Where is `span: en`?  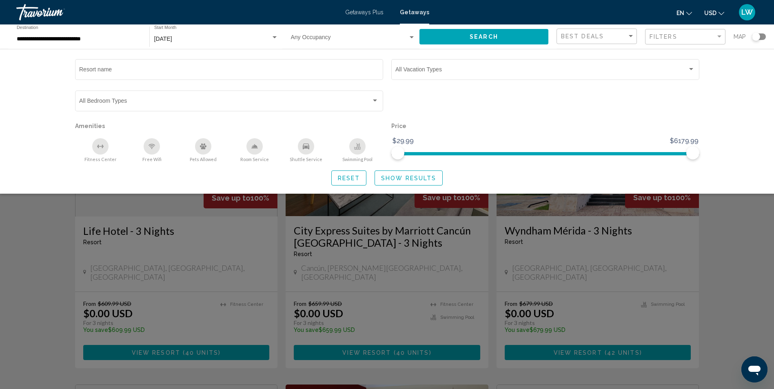
span: en is located at coordinates (680, 13).